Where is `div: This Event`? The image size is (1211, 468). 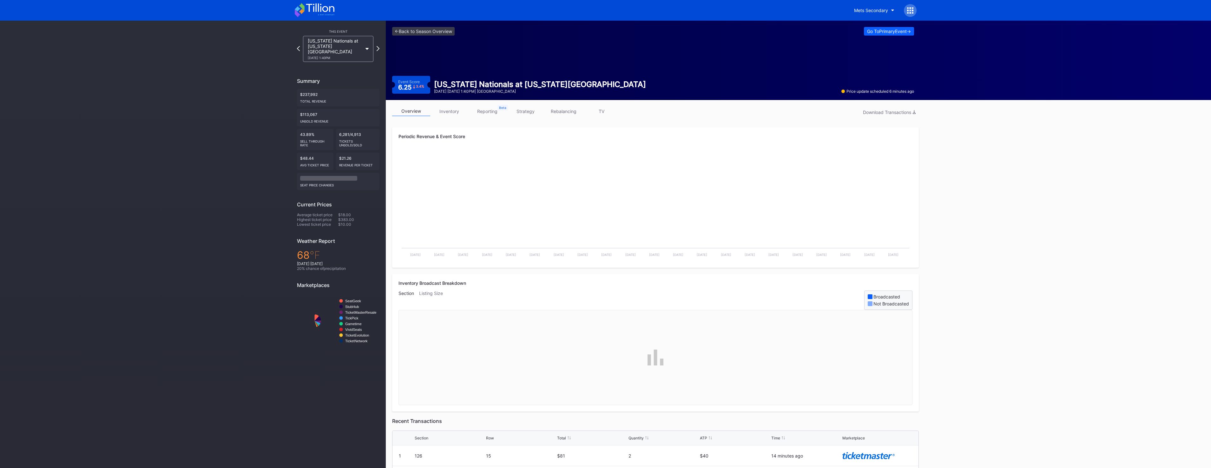
div: This Event is located at coordinates (338, 31).